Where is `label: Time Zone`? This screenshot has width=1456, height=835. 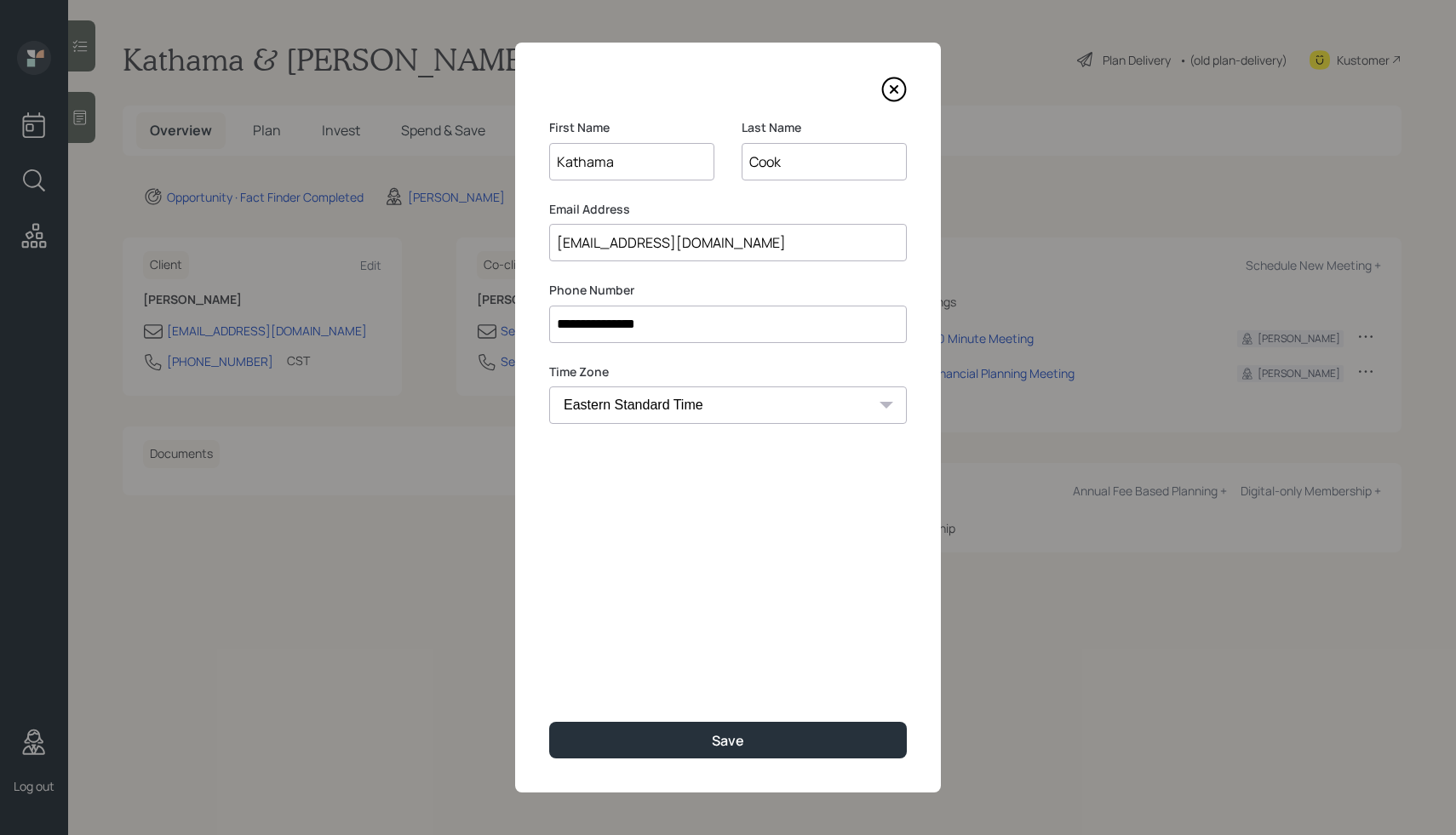 label: Time Zone is located at coordinates (728, 372).